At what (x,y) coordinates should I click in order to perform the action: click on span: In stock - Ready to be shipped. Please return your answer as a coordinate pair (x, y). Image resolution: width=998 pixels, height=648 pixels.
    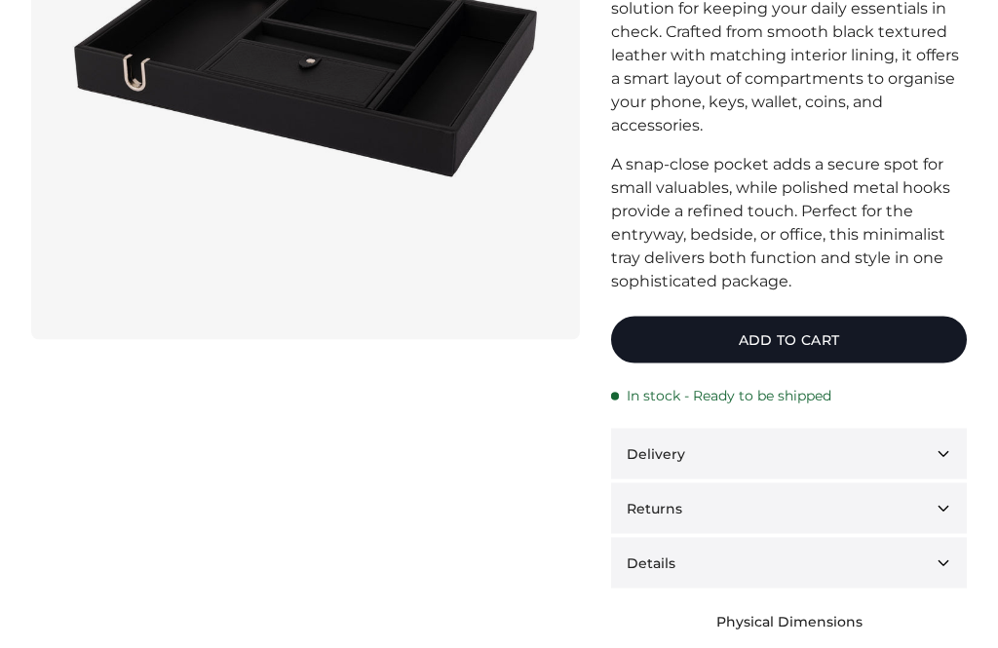
    Looking at the image, I should click on (729, 396).